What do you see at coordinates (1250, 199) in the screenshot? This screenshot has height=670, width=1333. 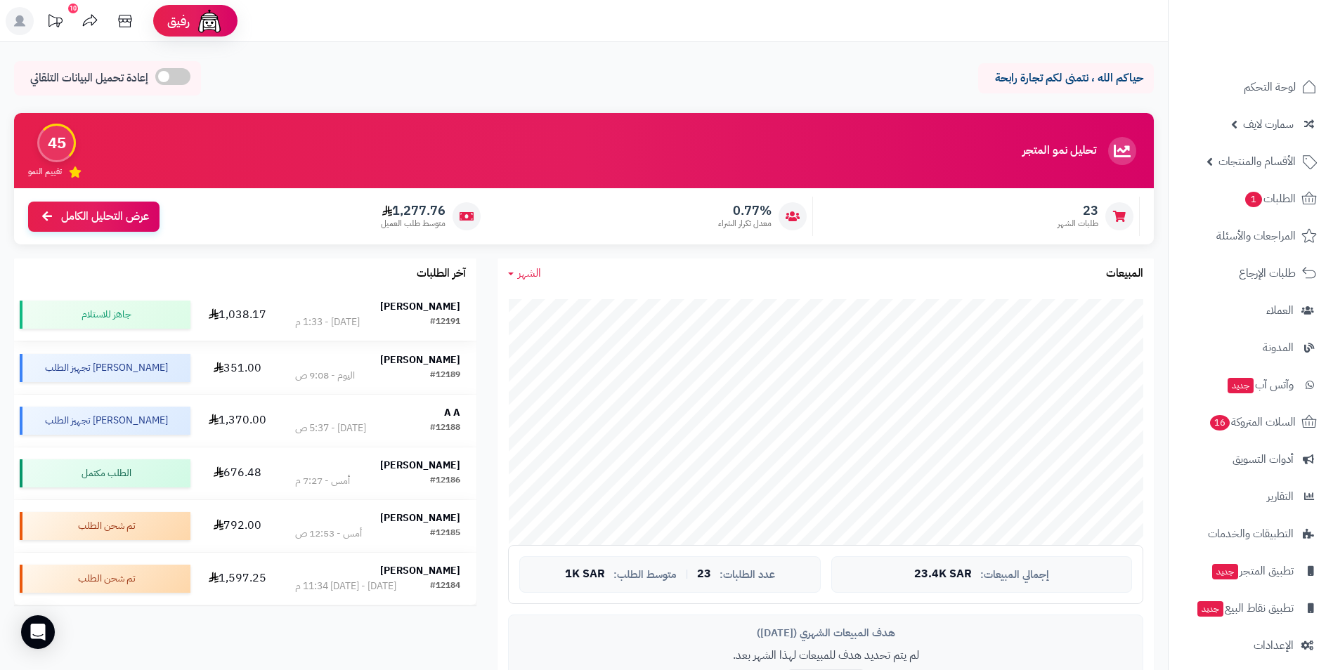 I see `a: الطلبات1` at bounding box center [1250, 199].